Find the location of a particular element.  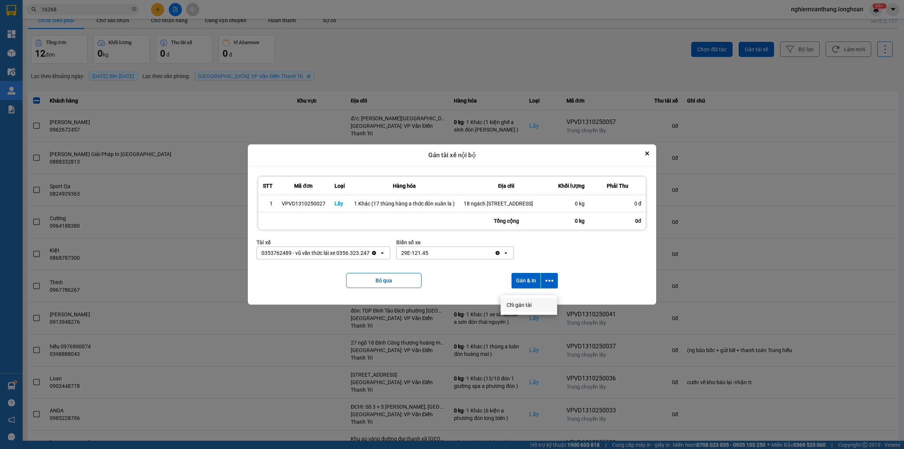

span: Chỉ gán tài is located at coordinates (519, 305).